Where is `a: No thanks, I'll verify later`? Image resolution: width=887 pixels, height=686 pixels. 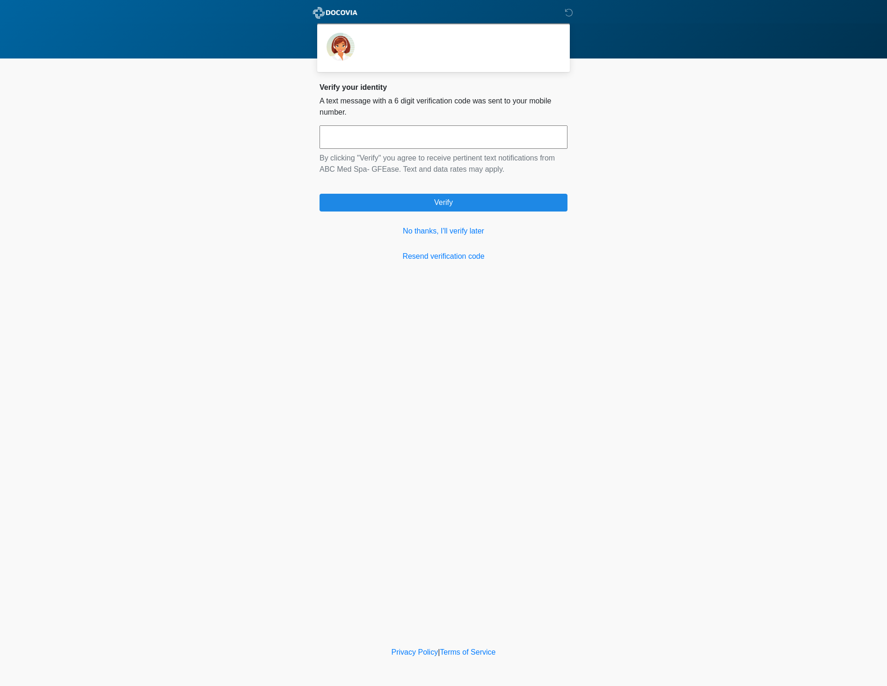 a: No thanks, I'll verify later is located at coordinates (443, 231).